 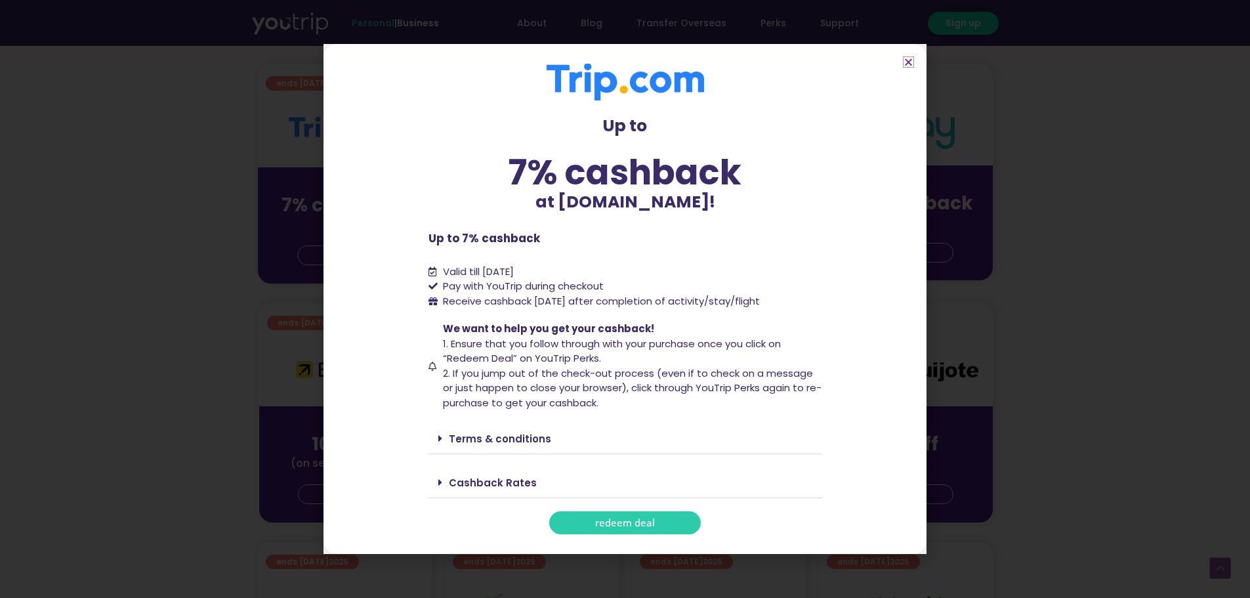 I want to click on div: Terms & conditions, so click(x=625, y=438).